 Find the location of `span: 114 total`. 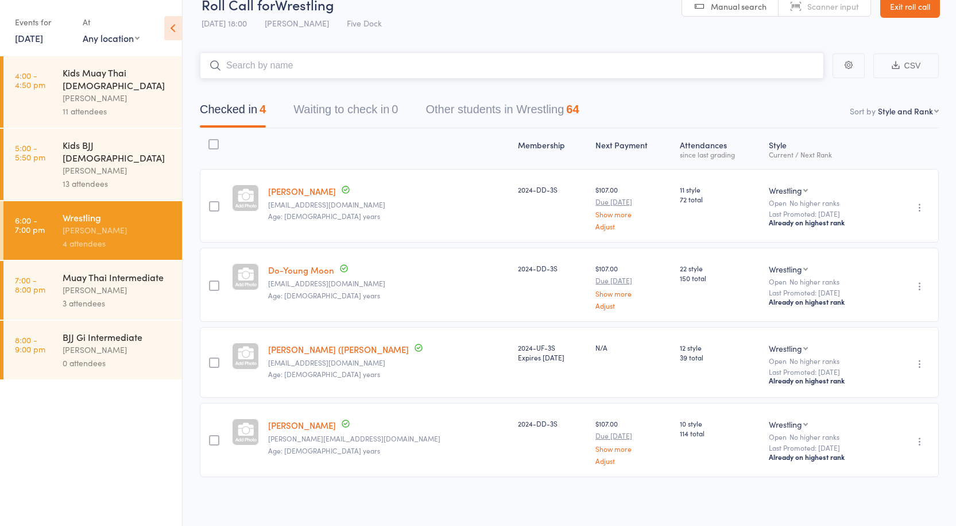

span: 114 total is located at coordinates (720, 433).